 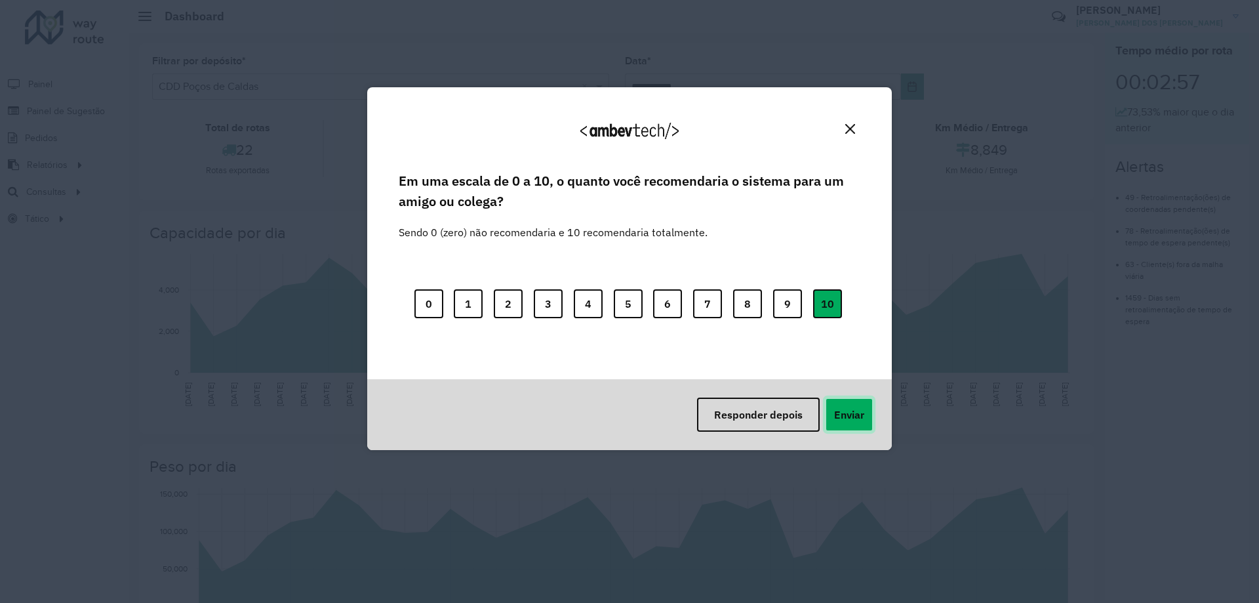 What do you see at coordinates (668, 304) in the screenshot?
I see `button: 6` at bounding box center [668, 304].